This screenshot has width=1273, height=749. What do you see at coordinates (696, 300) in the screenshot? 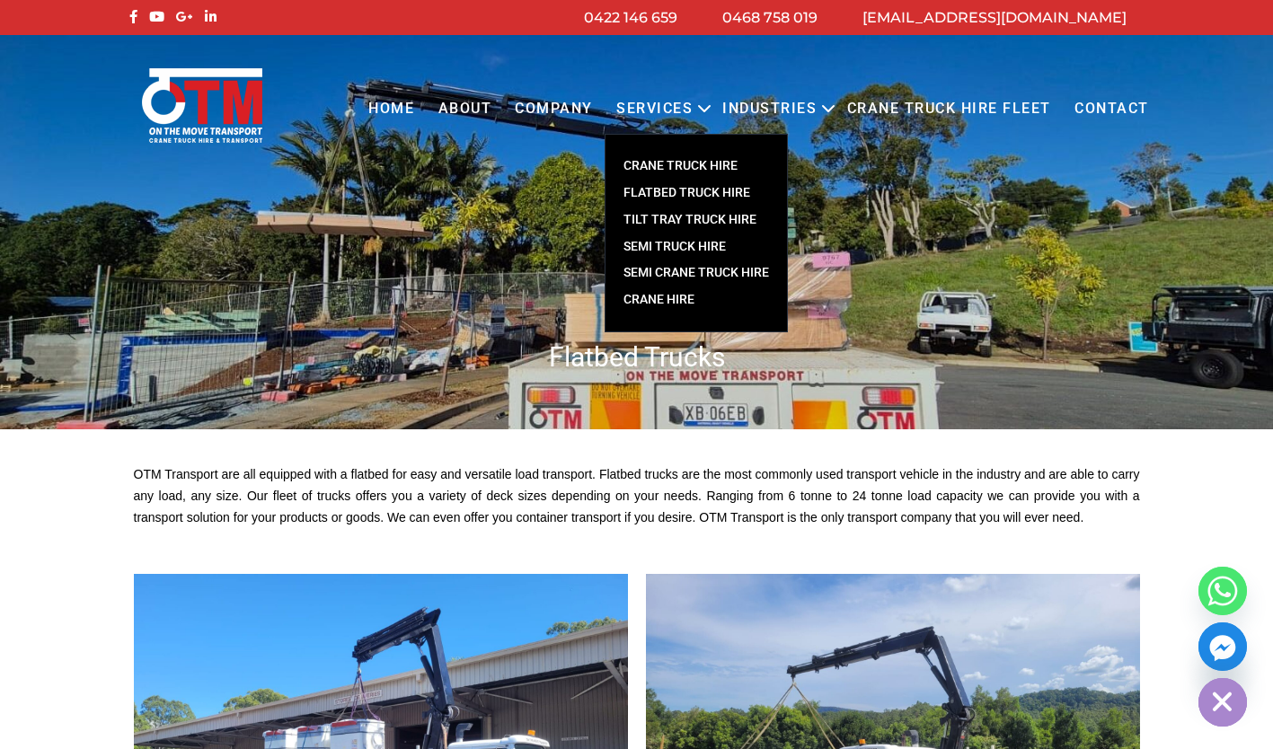
I see `a: Crane Hire` at bounding box center [696, 300].